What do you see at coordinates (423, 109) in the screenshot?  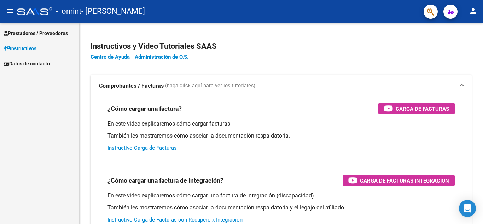 I see `span: Carga de Facturas` at bounding box center [423, 109].